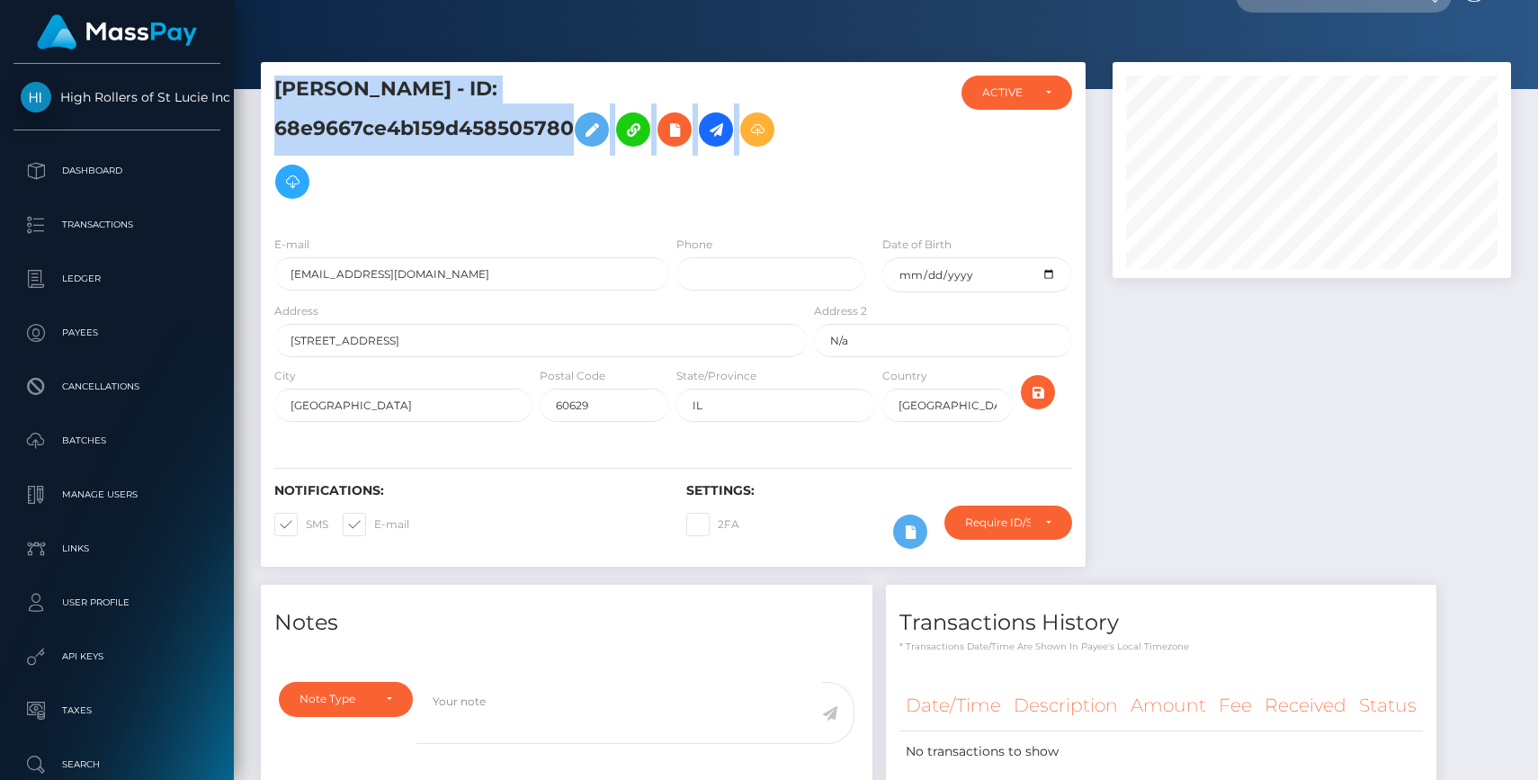  What do you see at coordinates (712, 524) in the screenshot?
I see `label: 2FA` at bounding box center [712, 524].